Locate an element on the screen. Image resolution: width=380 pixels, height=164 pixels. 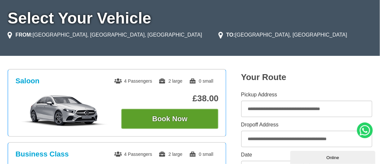
div: Online is located at coordinates (43, 8).